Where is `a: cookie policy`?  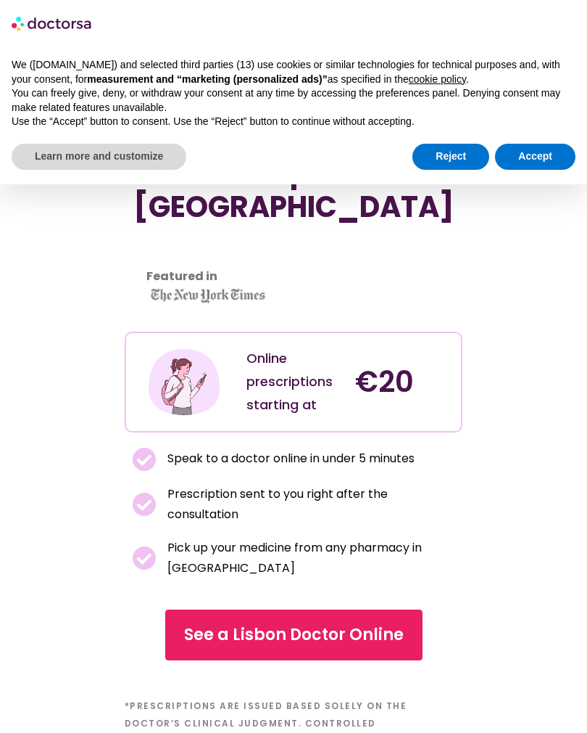
a: cookie policy is located at coordinates (437, 79).